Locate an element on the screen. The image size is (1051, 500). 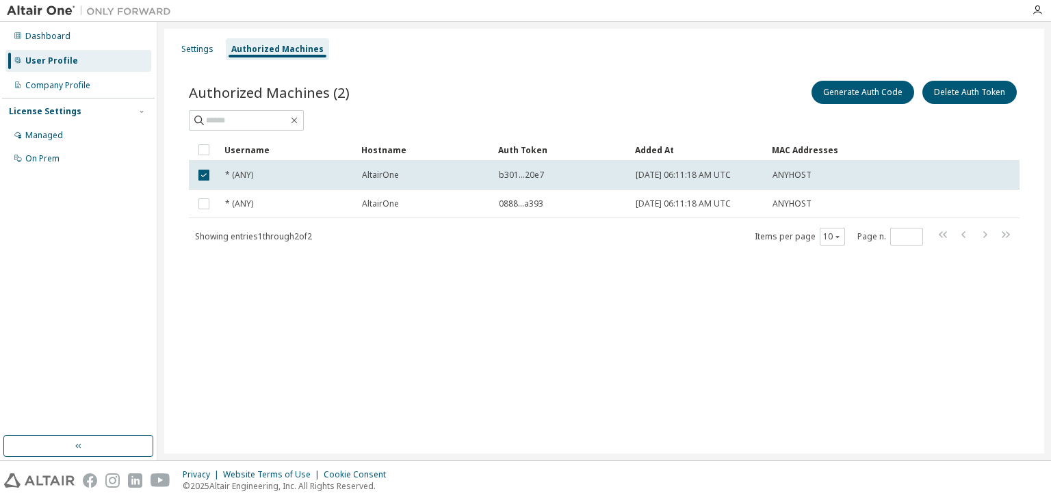
span: Authorized Machines (2) is located at coordinates (269, 92).